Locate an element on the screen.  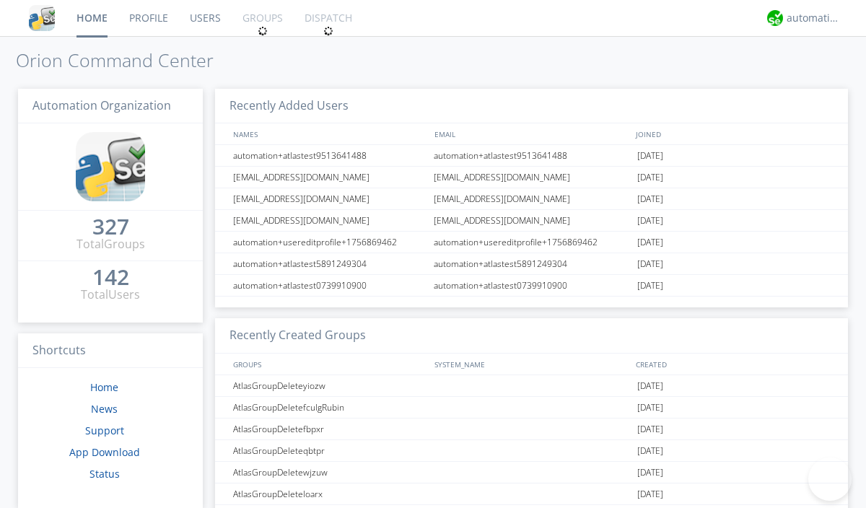
div: AtlasGroupDeleteqbtpr is located at coordinates (329, 450).